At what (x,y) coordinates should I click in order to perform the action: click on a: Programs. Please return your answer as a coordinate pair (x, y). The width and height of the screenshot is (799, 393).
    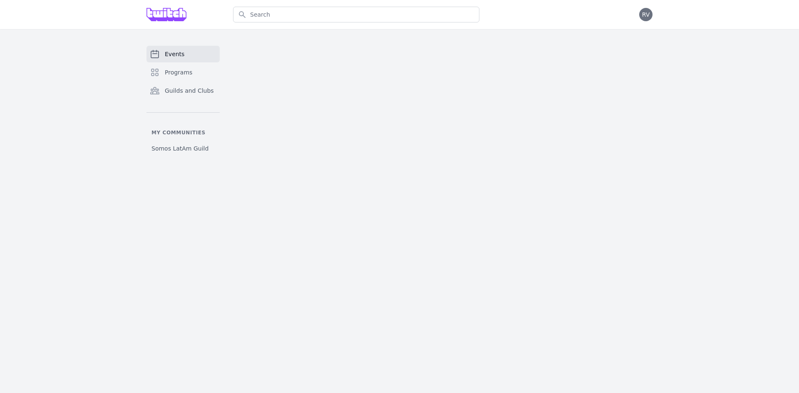
    Looking at the image, I should click on (183, 72).